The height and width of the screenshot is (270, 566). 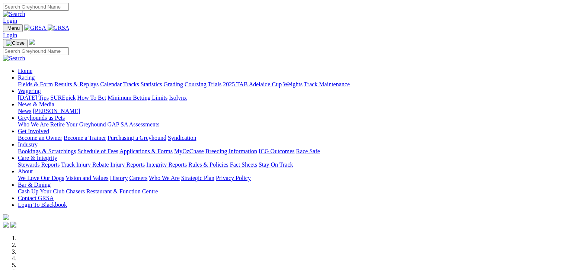 What do you see at coordinates (290, 165) in the screenshot?
I see `div: Care & Integrity` at bounding box center [290, 165].